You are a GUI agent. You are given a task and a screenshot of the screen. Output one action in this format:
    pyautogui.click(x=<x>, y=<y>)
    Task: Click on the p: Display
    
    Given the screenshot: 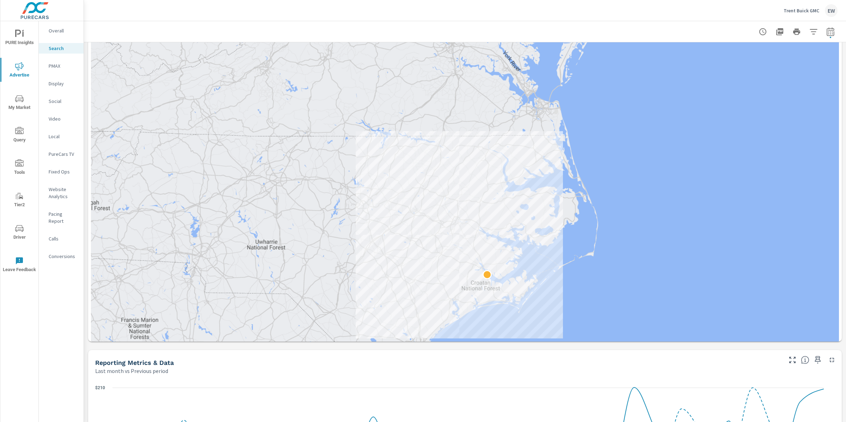 What is the action you would take?
    pyautogui.click(x=63, y=84)
    